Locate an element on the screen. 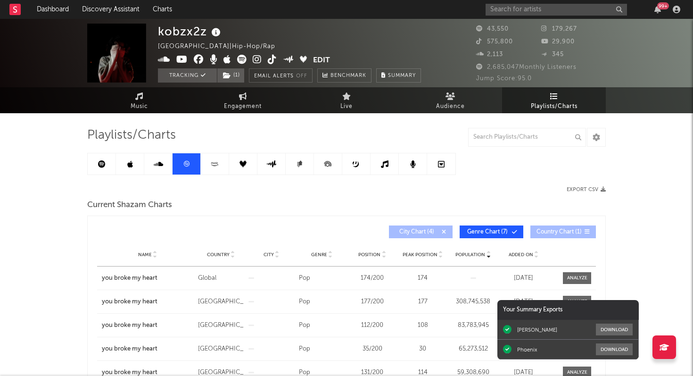  span: Added On is located at coordinates (521, 254).